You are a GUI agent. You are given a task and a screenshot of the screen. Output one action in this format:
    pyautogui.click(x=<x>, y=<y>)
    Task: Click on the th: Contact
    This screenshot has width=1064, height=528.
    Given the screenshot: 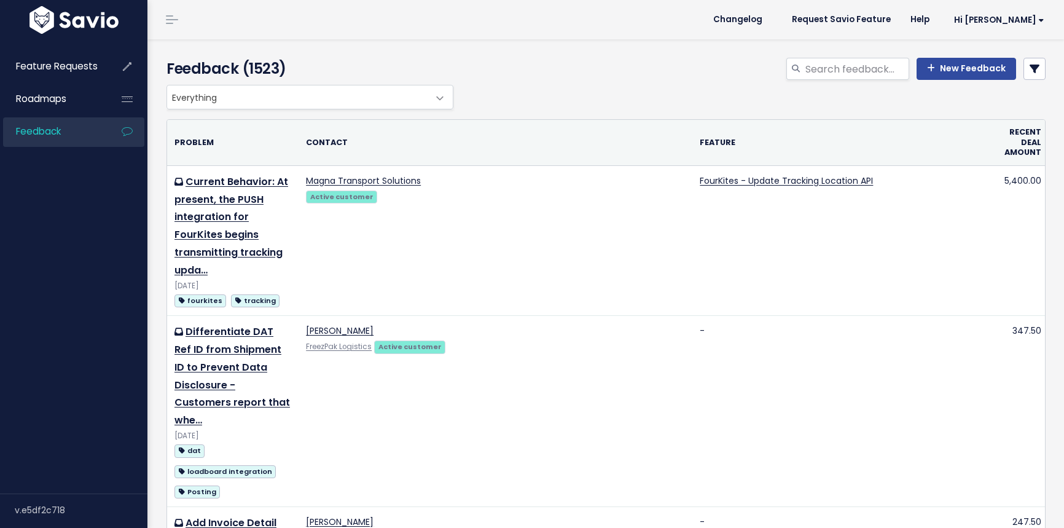 What is the action you would take?
    pyautogui.click(x=495, y=143)
    